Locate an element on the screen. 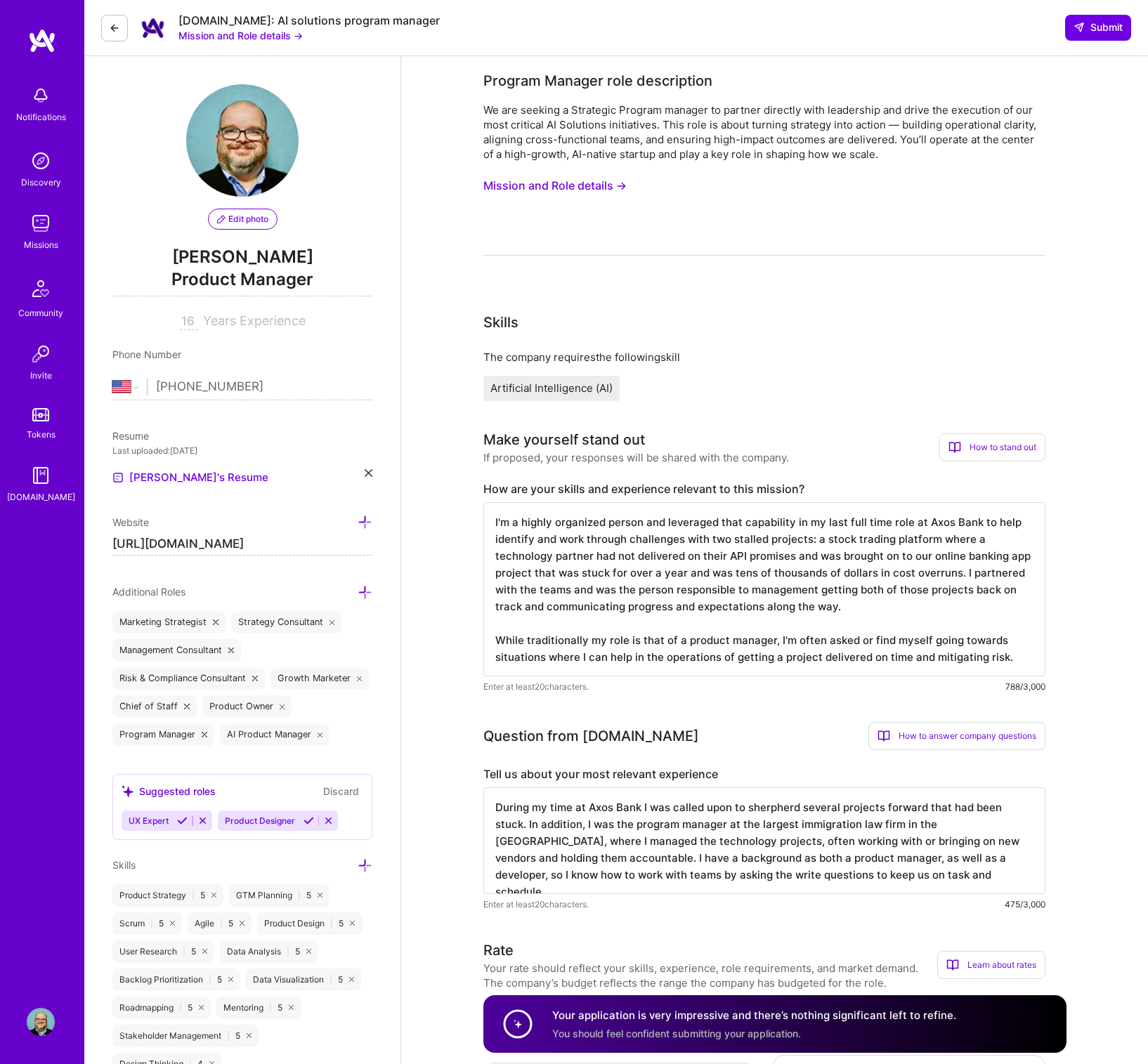  div: User Research 5 is located at coordinates (163, 951).